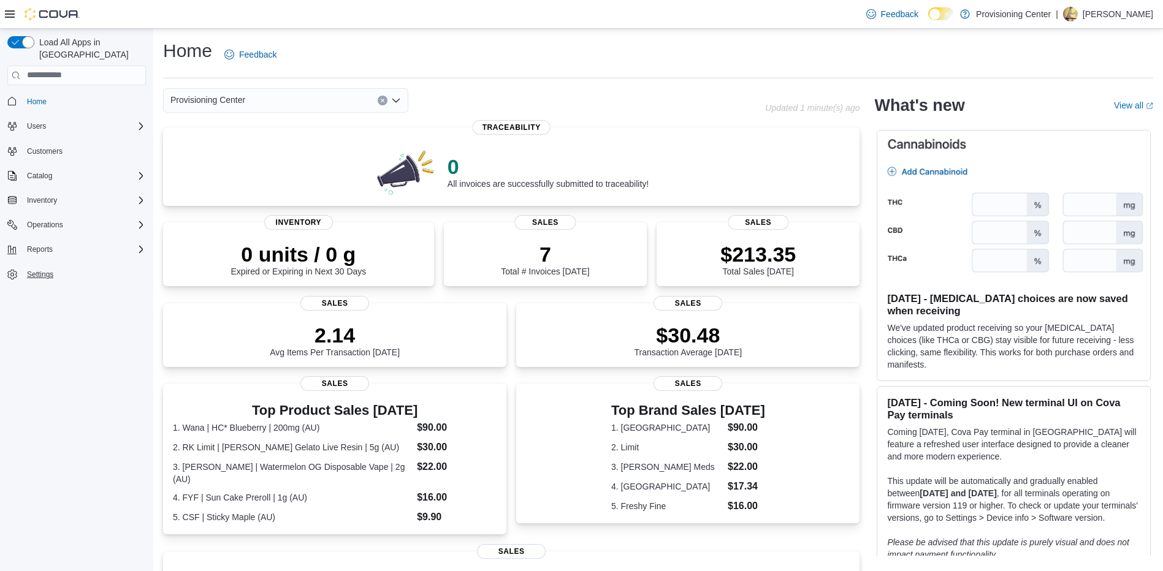 Image resolution: width=1163 pixels, height=571 pixels. Describe the element at coordinates (812, 108) in the screenshot. I see `p: Updated 1 minute(s) ago` at that location.